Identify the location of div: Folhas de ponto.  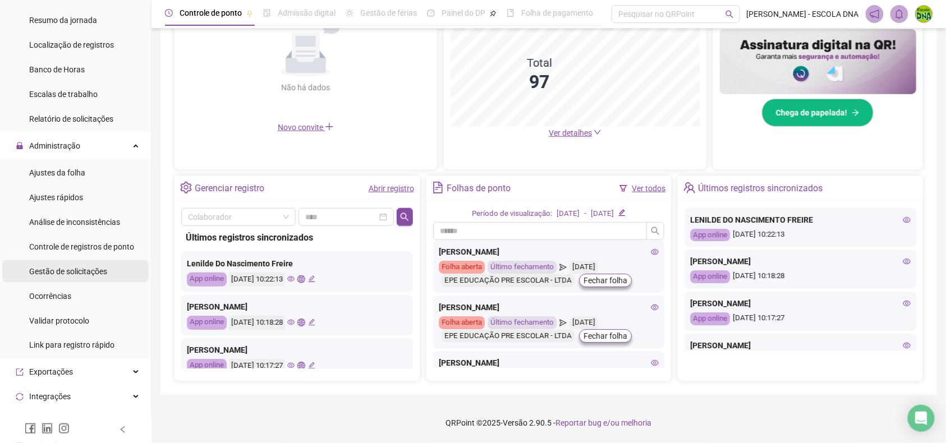
(479, 189).